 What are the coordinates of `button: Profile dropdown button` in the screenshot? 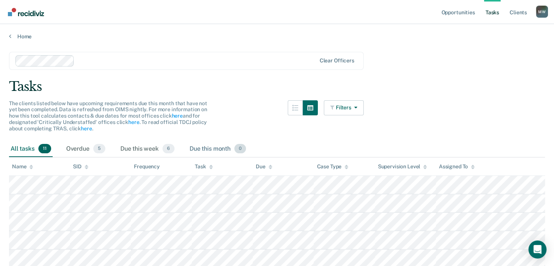 It's located at (542, 12).